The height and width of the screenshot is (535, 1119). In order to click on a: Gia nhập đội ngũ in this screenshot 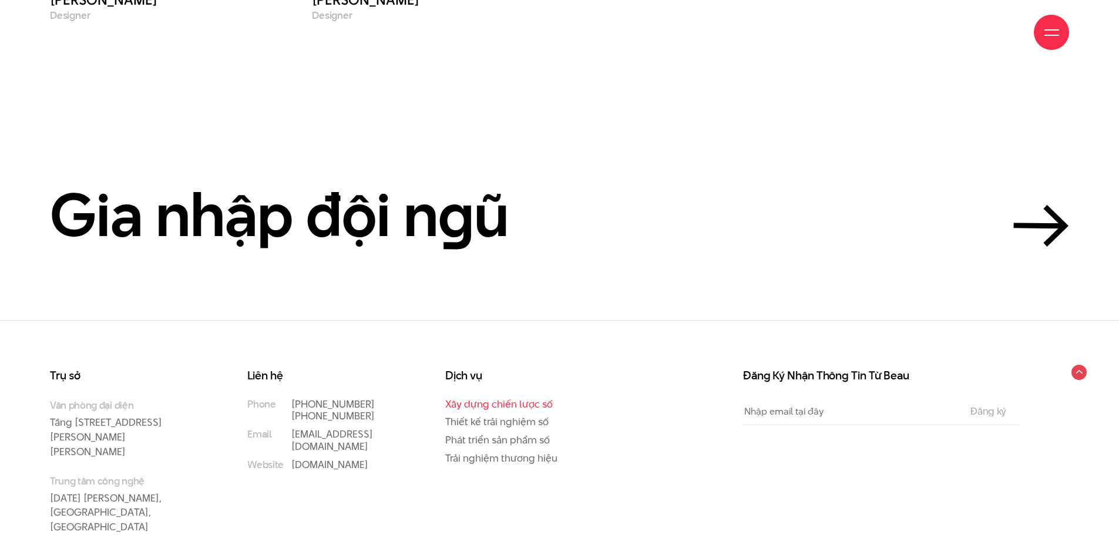, I will do `click(559, 214)`.